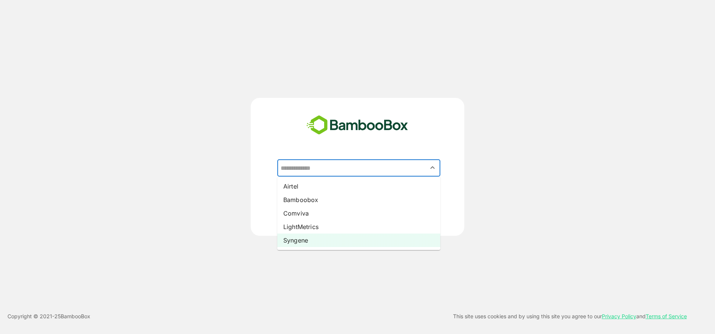  What do you see at coordinates (49, 316) in the screenshot?
I see `p: Copyright © 2021- 25 BambooBox` at bounding box center [49, 316].